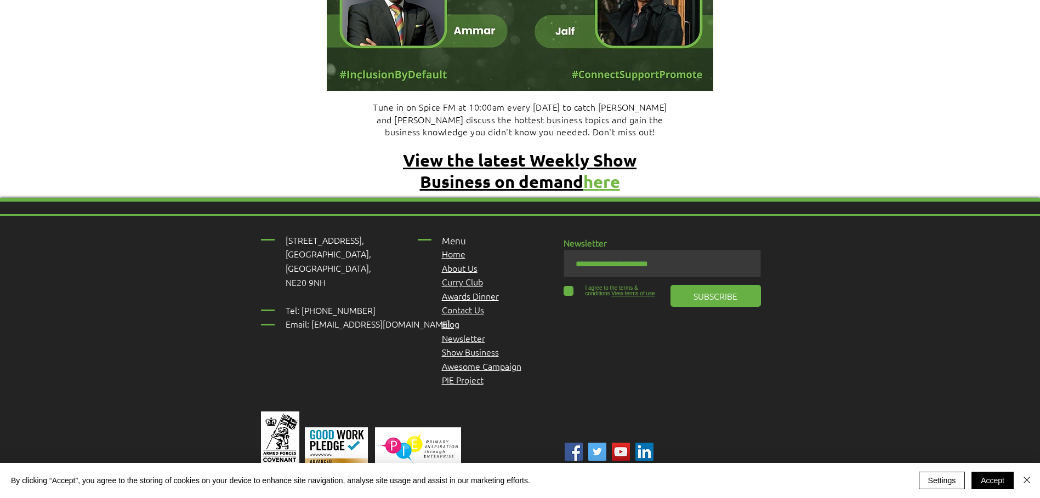  What do you see at coordinates (621, 452) in the screenshot?
I see `img: YouTube` at bounding box center [621, 452].